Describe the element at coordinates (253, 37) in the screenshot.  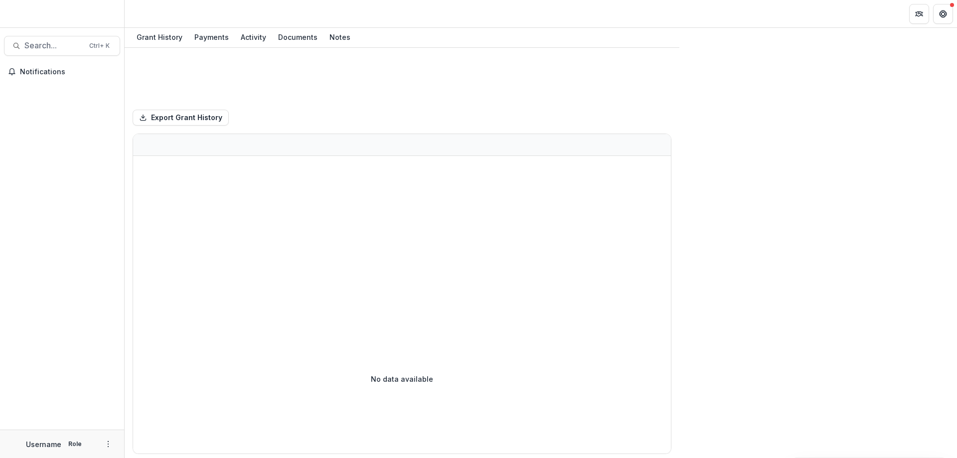
I see `div: Activity` at that location.